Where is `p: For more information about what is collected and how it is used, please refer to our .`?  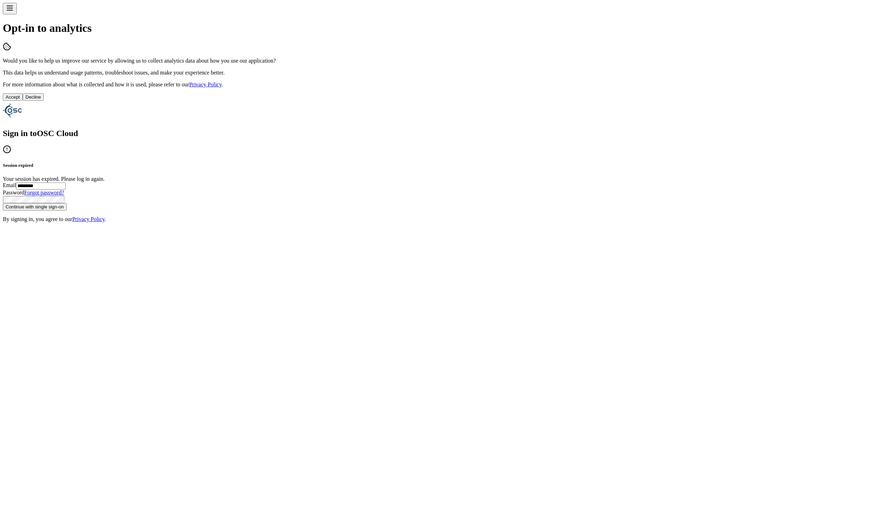 p: For more information about what is collected and how it is used, please refer to our . is located at coordinates (438, 85).